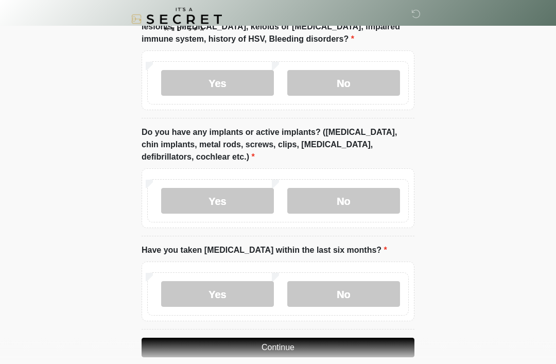 Image resolution: width=556 pixels, height=364 pixels. I want to click on button: Continue, so click(278, 348).